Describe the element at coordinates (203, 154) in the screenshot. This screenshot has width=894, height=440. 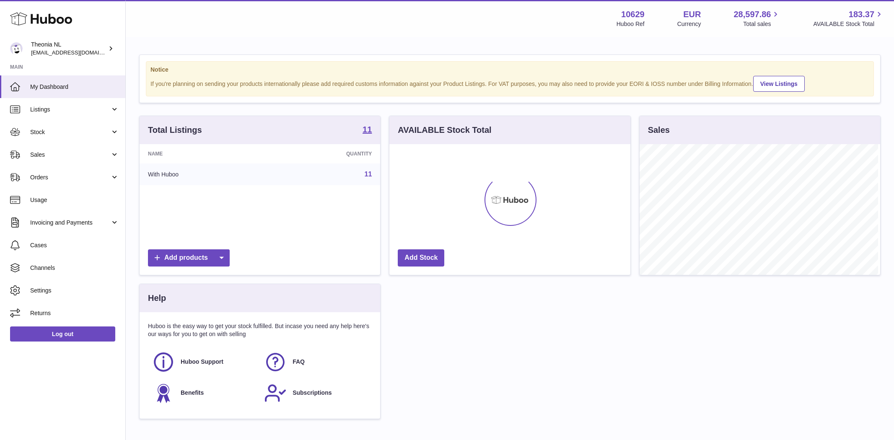
I see `th: Name` at that location.